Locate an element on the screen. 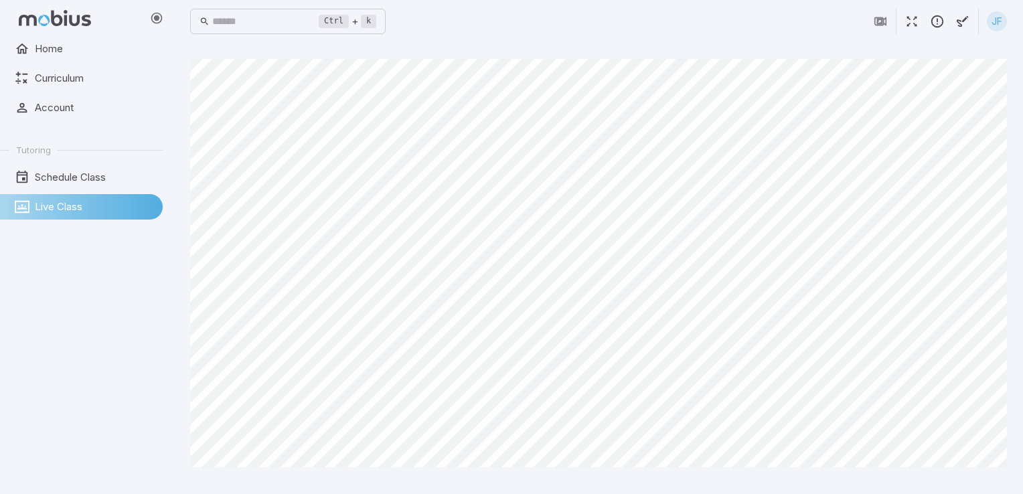  kbd: Ctrl is located at coordinates (333, 21).